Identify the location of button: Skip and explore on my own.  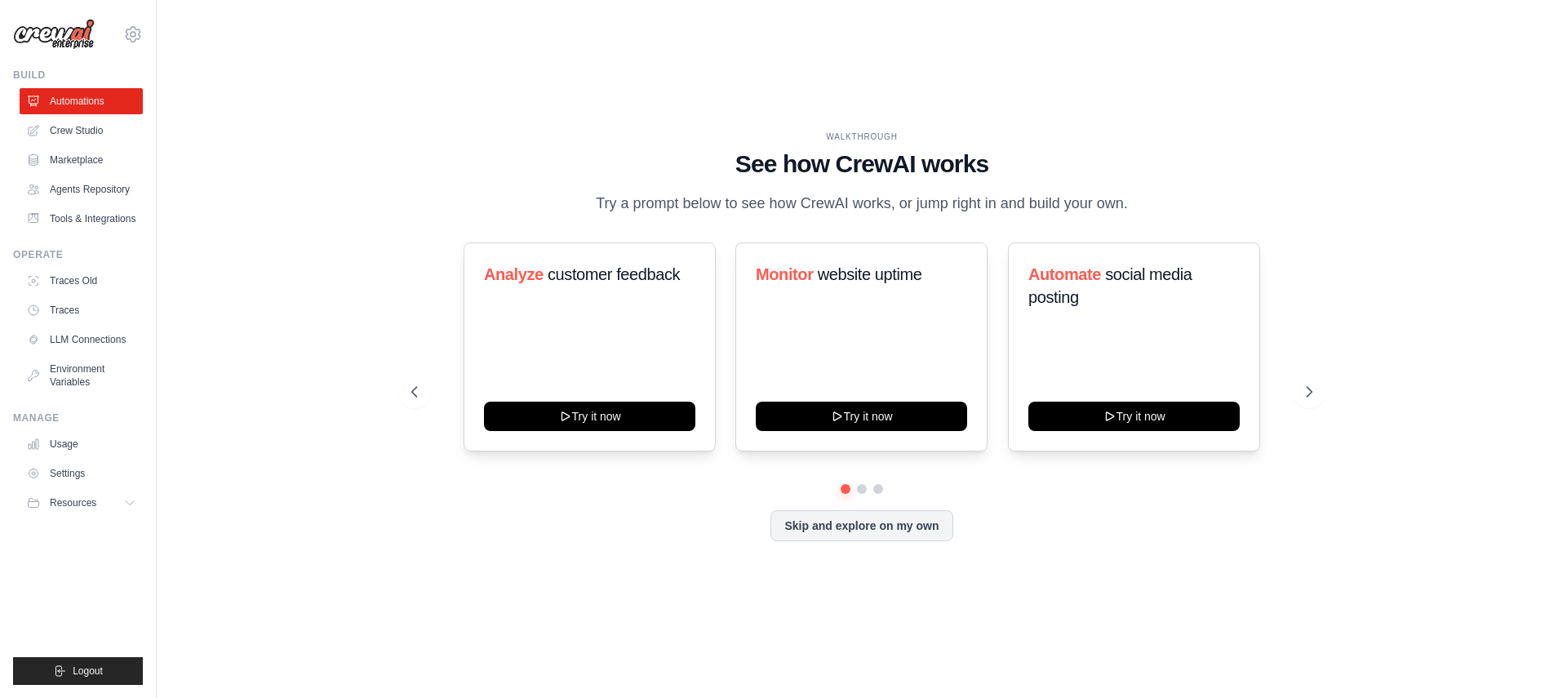
(861, 526).